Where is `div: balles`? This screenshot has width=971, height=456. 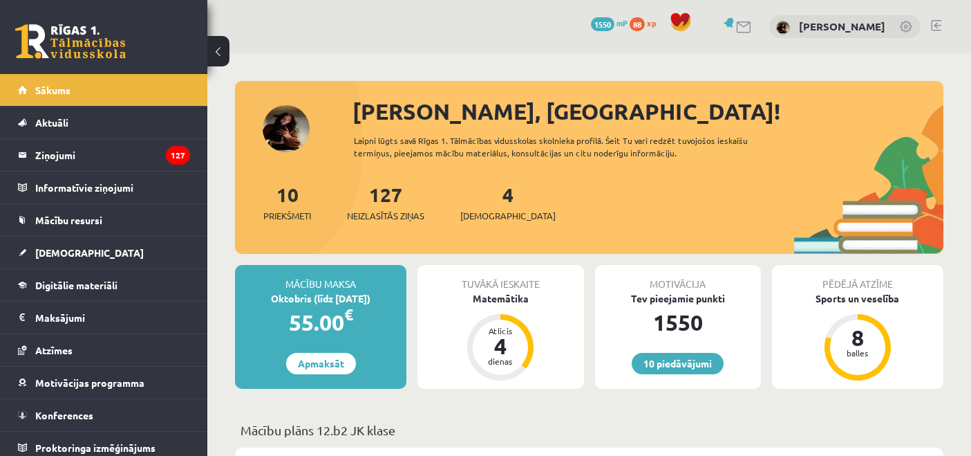 div: balles is located at coordinates (858, 353).